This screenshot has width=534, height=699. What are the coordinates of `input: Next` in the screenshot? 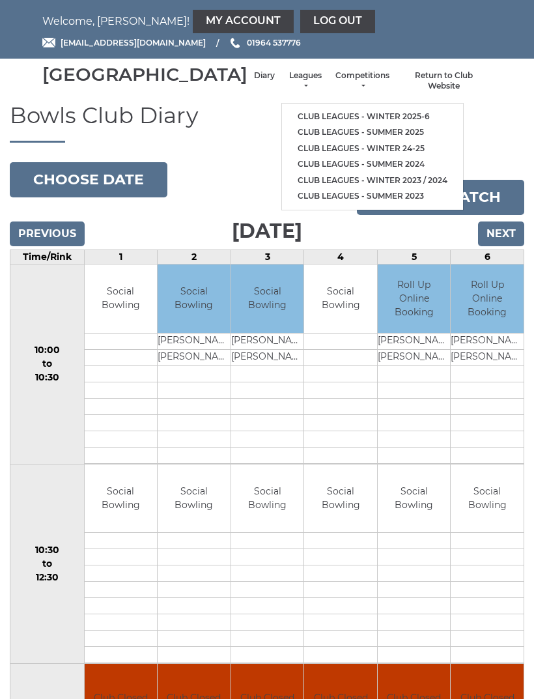 It's located at (501, 234).